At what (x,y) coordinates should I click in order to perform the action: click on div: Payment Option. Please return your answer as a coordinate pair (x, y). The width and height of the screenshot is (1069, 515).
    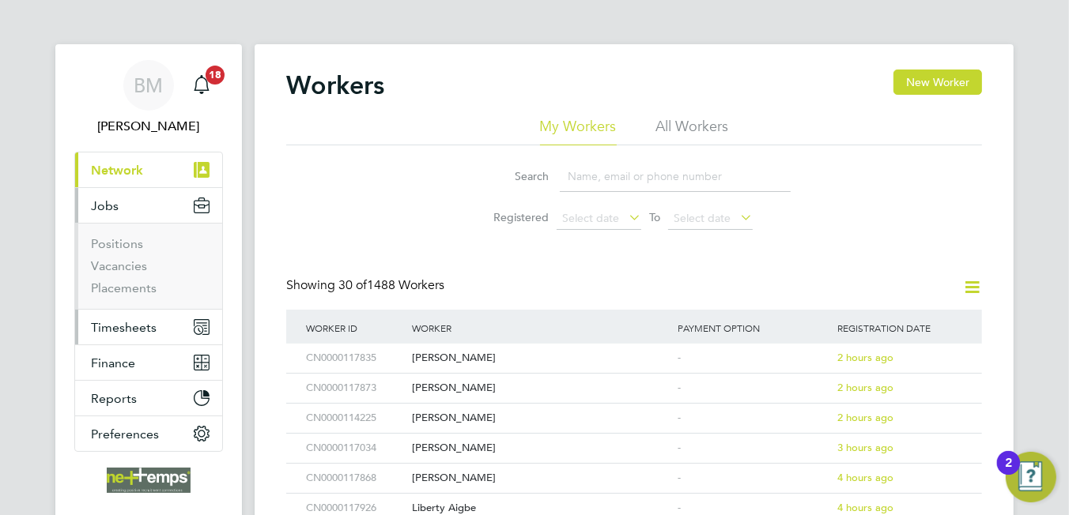
    Looking at the image, I should click on (753, 328).